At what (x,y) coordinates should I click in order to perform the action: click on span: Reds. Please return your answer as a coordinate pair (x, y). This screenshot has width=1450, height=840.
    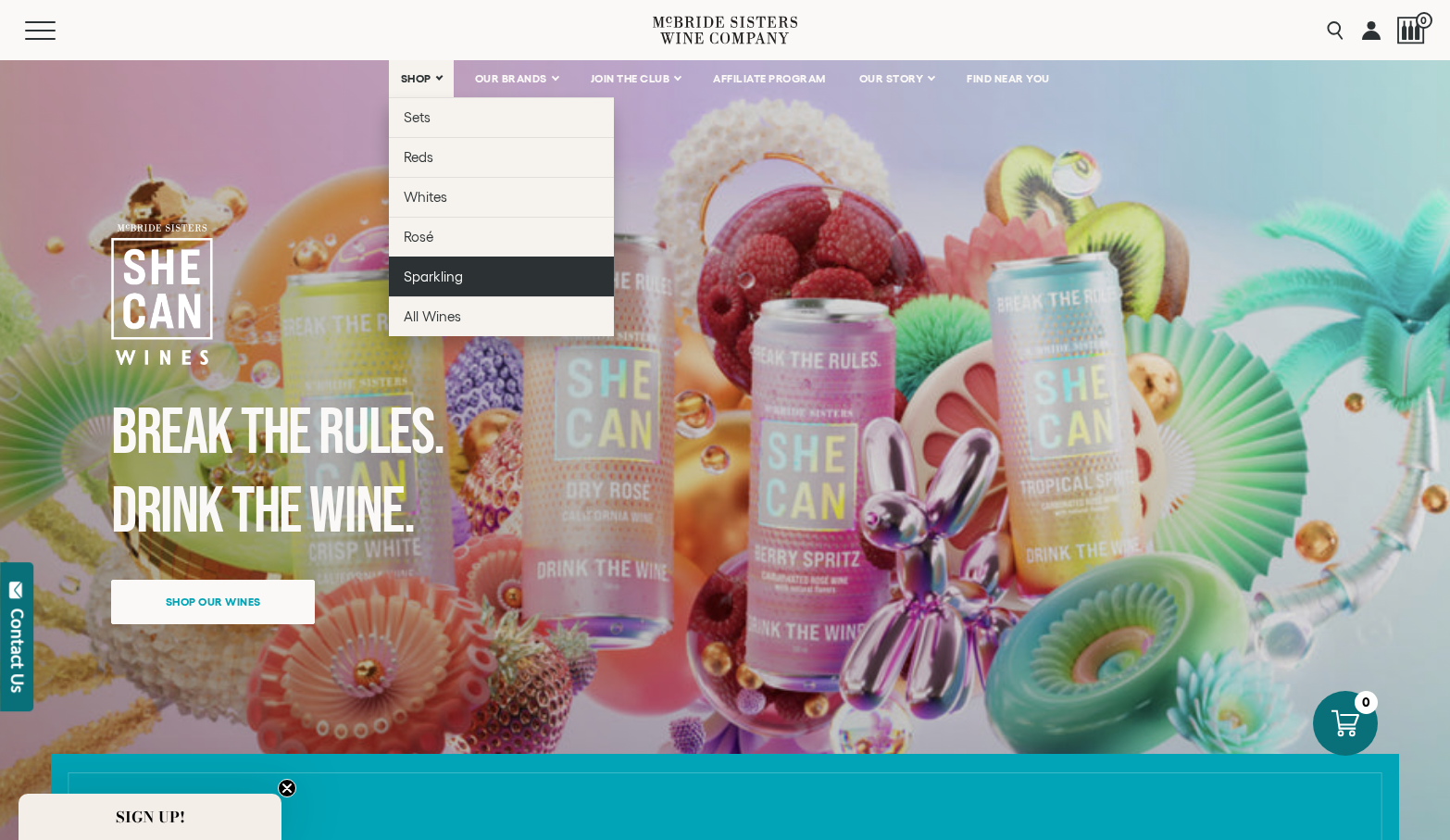
    Looking at the image, I should click on (419, 156).